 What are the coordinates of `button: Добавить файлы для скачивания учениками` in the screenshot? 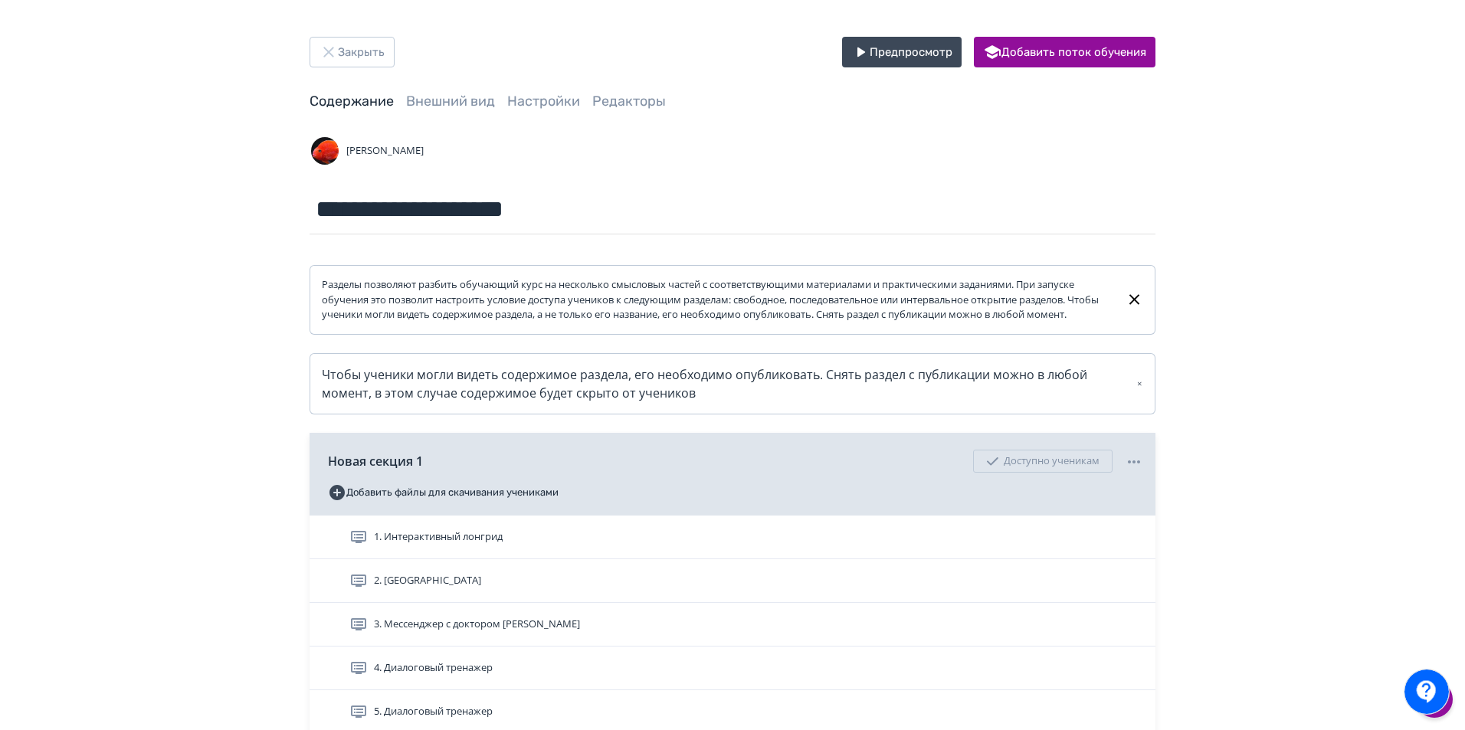 It's located at (443, 493).